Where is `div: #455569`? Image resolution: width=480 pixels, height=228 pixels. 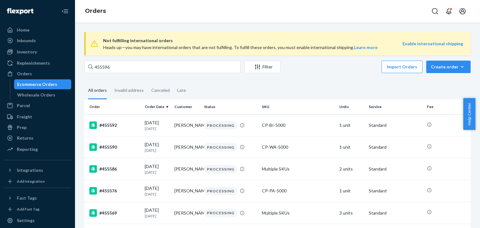
div: #455569 is located at coordinates (114, 213).